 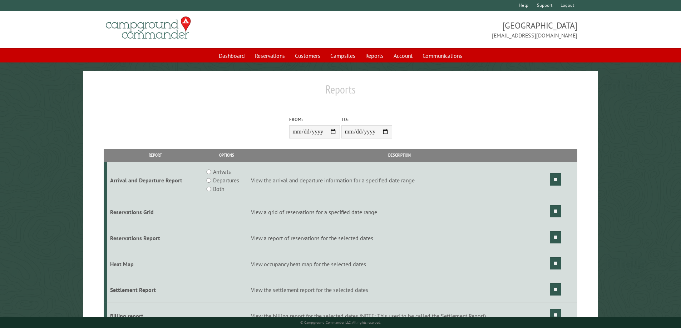 What do you see at coordinates (155, 264) in the screenshot?
I see `td: Heat Map` at bounding box center [155, 264].